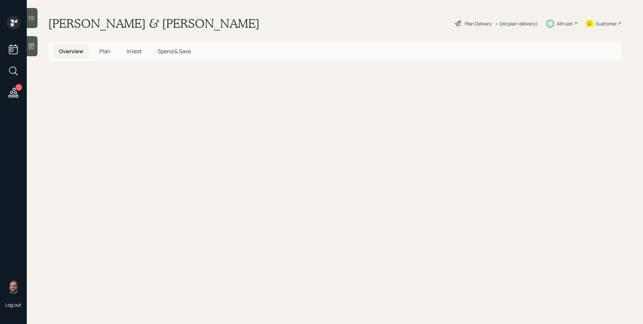  Describe the element at coordinates (134, 51) in the screenshot. I see `span: Invest` at that location.